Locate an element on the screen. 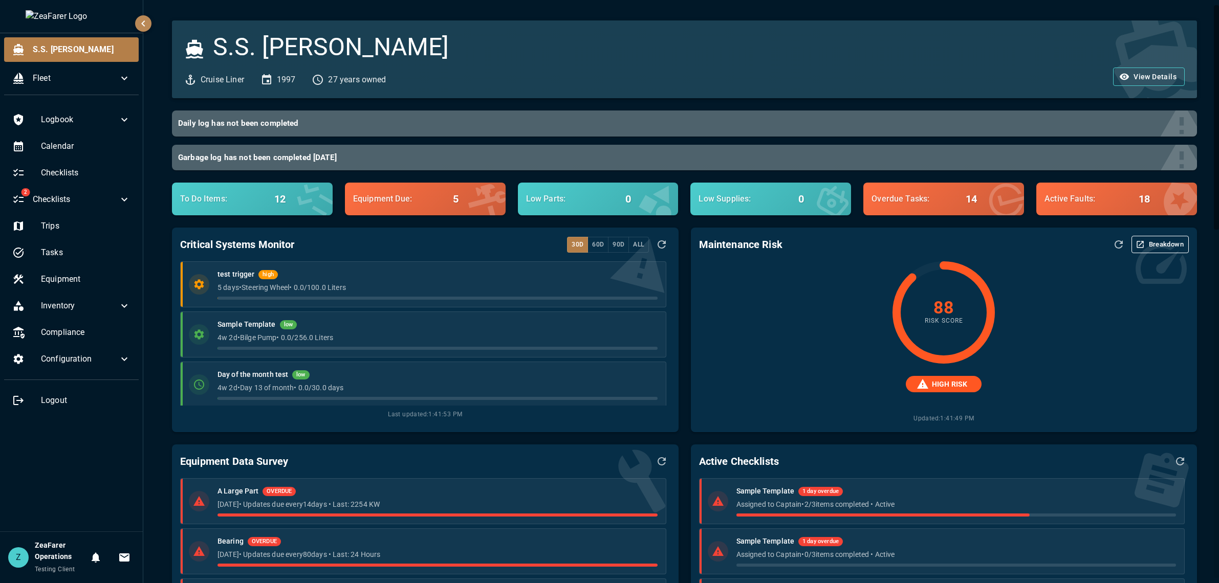  div: Logout is located at coordinates (71, 401).